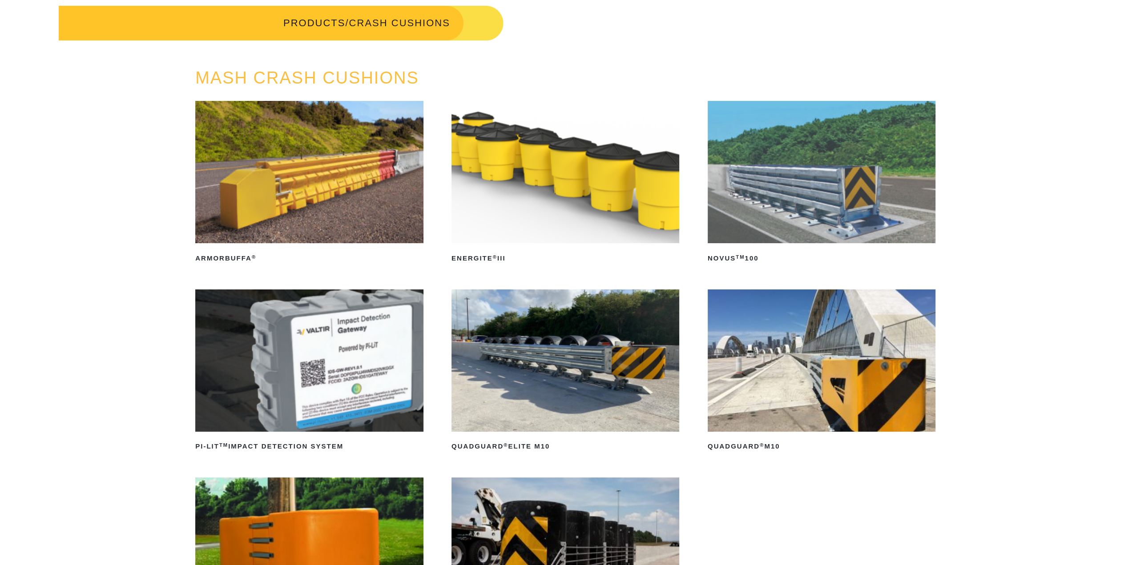 The height and width of the screenshot is (565, 1132). What do you see at coordinates (821, 372) in the screenshot?
I see `a: QuadGuard®M10` at bounding box center [821, 372].